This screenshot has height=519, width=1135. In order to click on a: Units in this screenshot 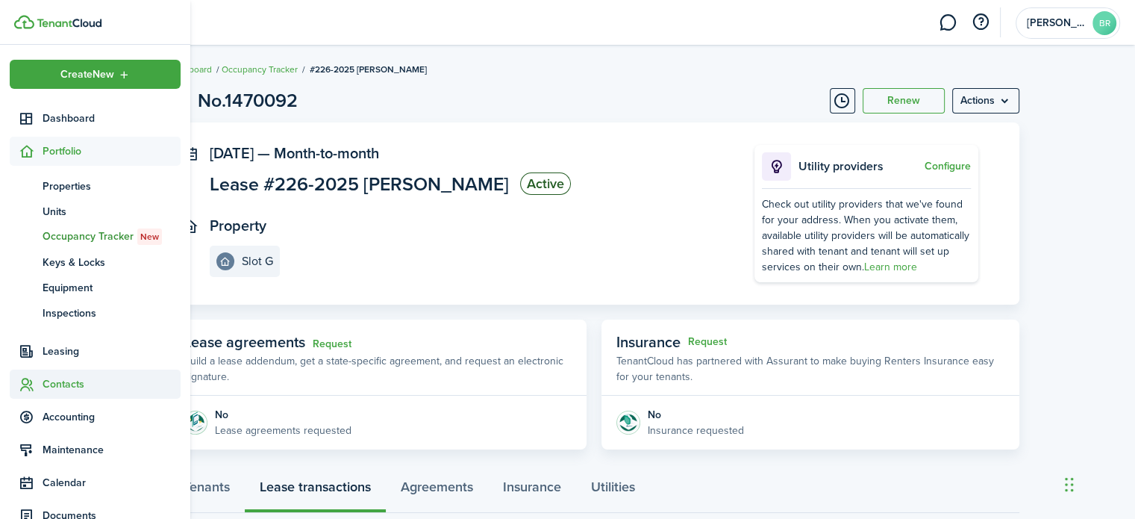, I will do `click(95, 211)`.